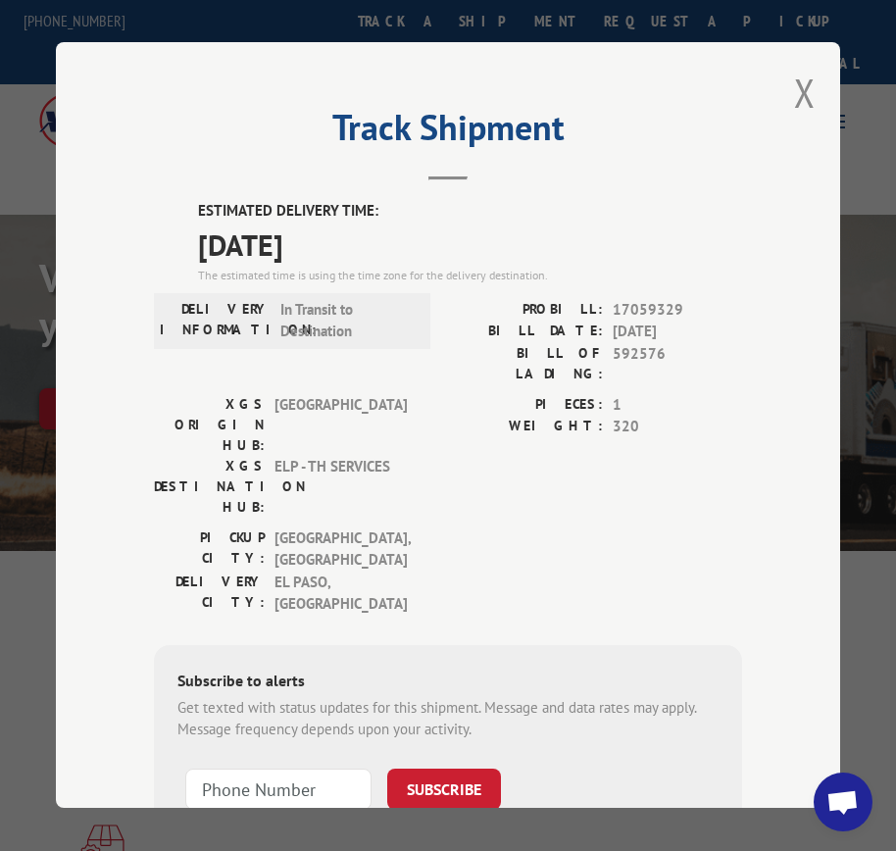  I want to click on label: XGS DESTINATION HUB:, so click(209, 486).